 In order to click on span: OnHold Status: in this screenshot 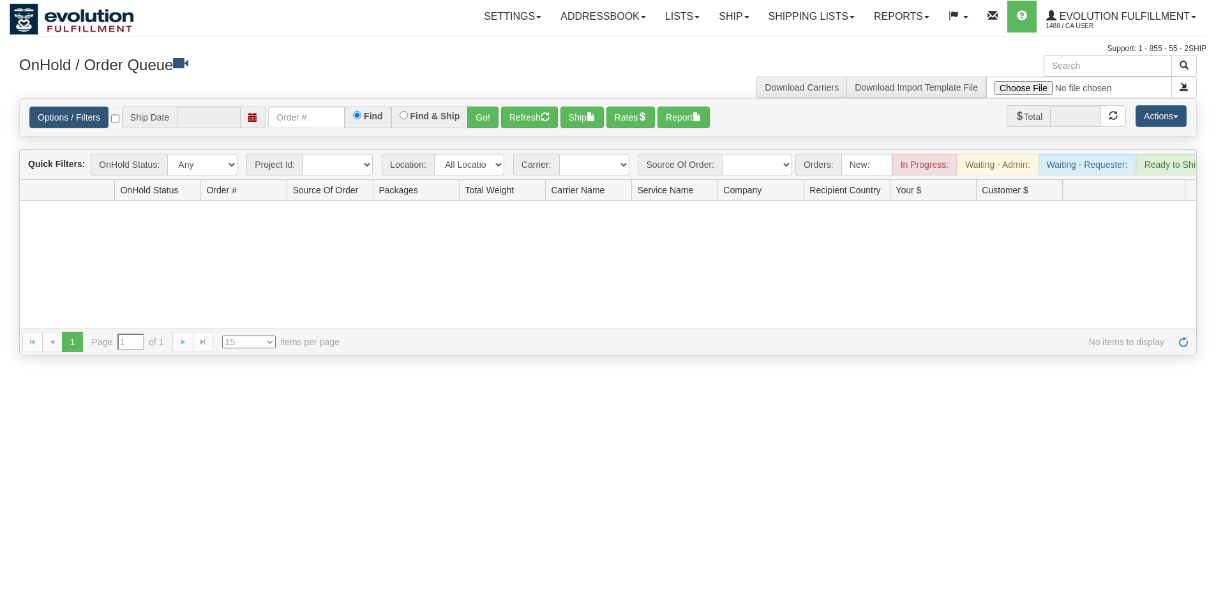, I will do `click(129, 165)`.